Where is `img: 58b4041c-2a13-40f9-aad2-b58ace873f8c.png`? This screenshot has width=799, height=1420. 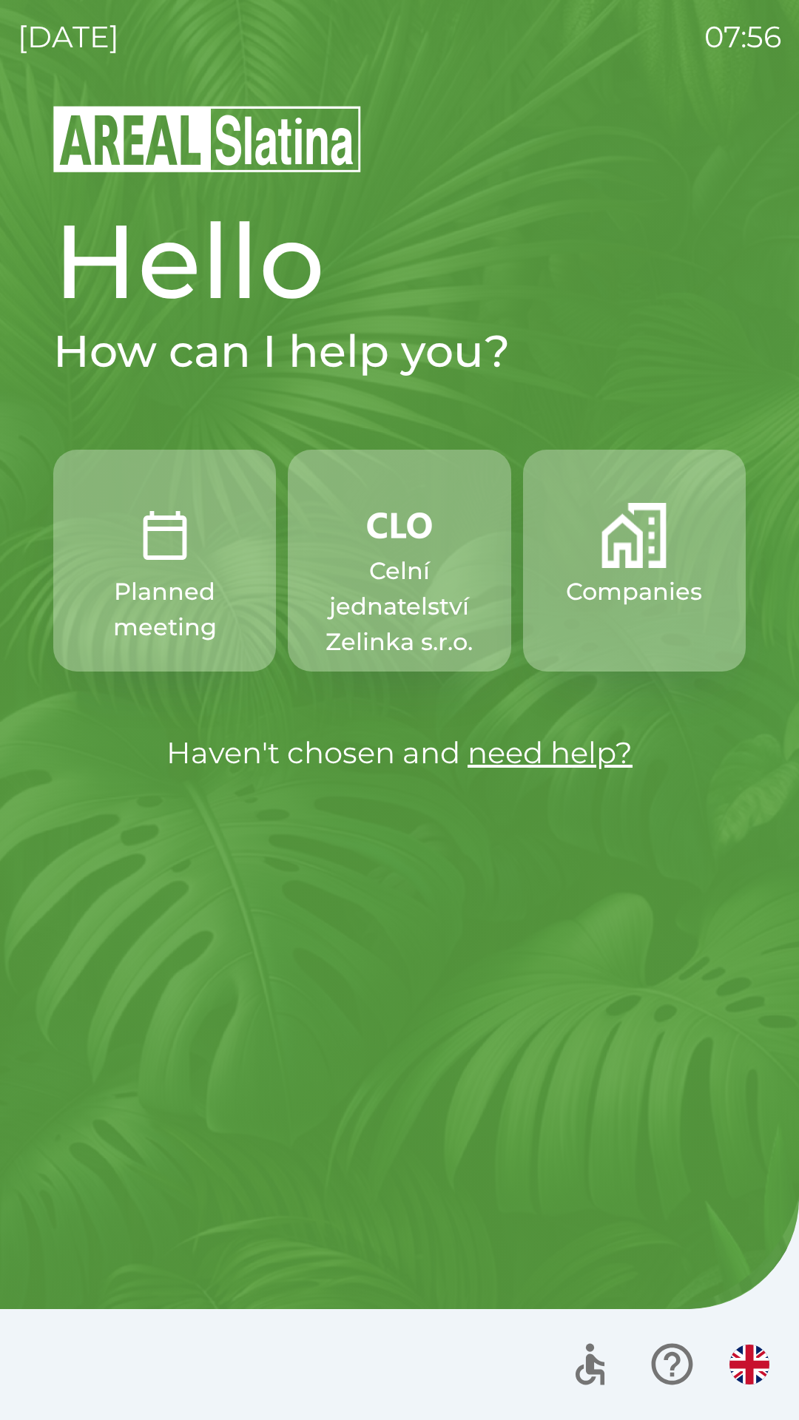
img: 58b4041c-2a13-40f9-aad2-b58ace873f8c.png is located at coordinates (634, 536).